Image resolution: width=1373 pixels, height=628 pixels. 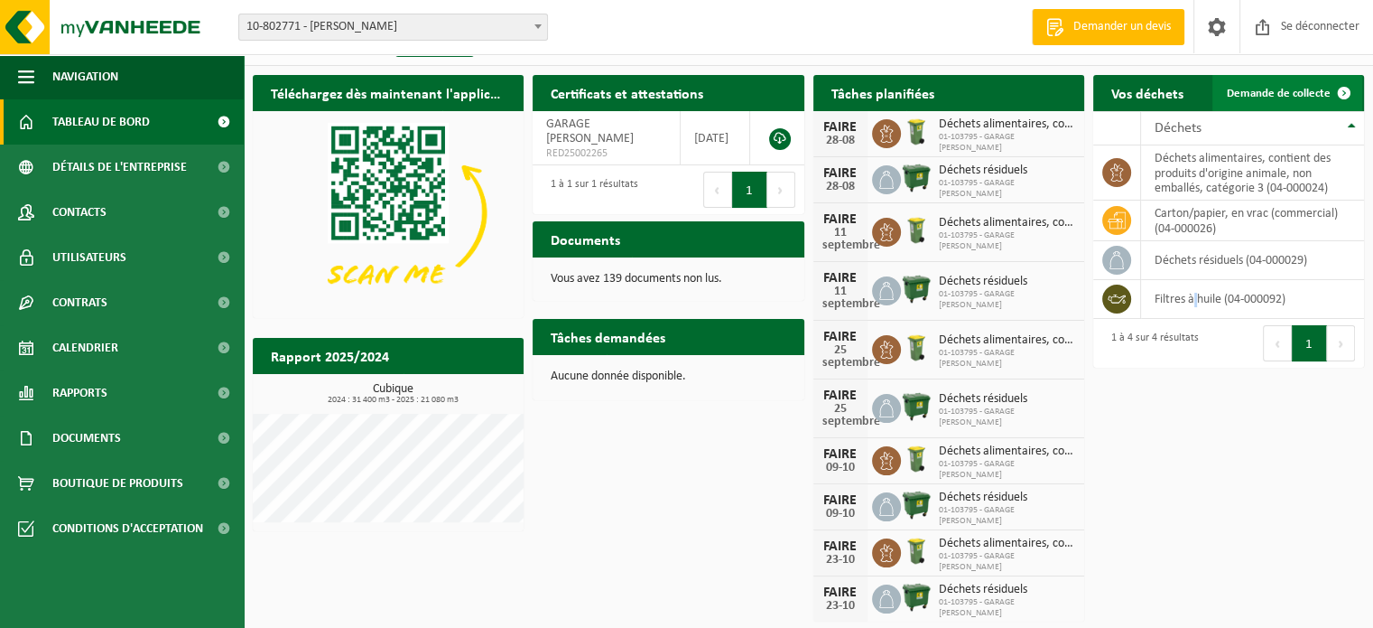 What do you see at coordinates (577, 154) in the screenshot?
I see `font: RED25002265` at bounding box center [577, 154].